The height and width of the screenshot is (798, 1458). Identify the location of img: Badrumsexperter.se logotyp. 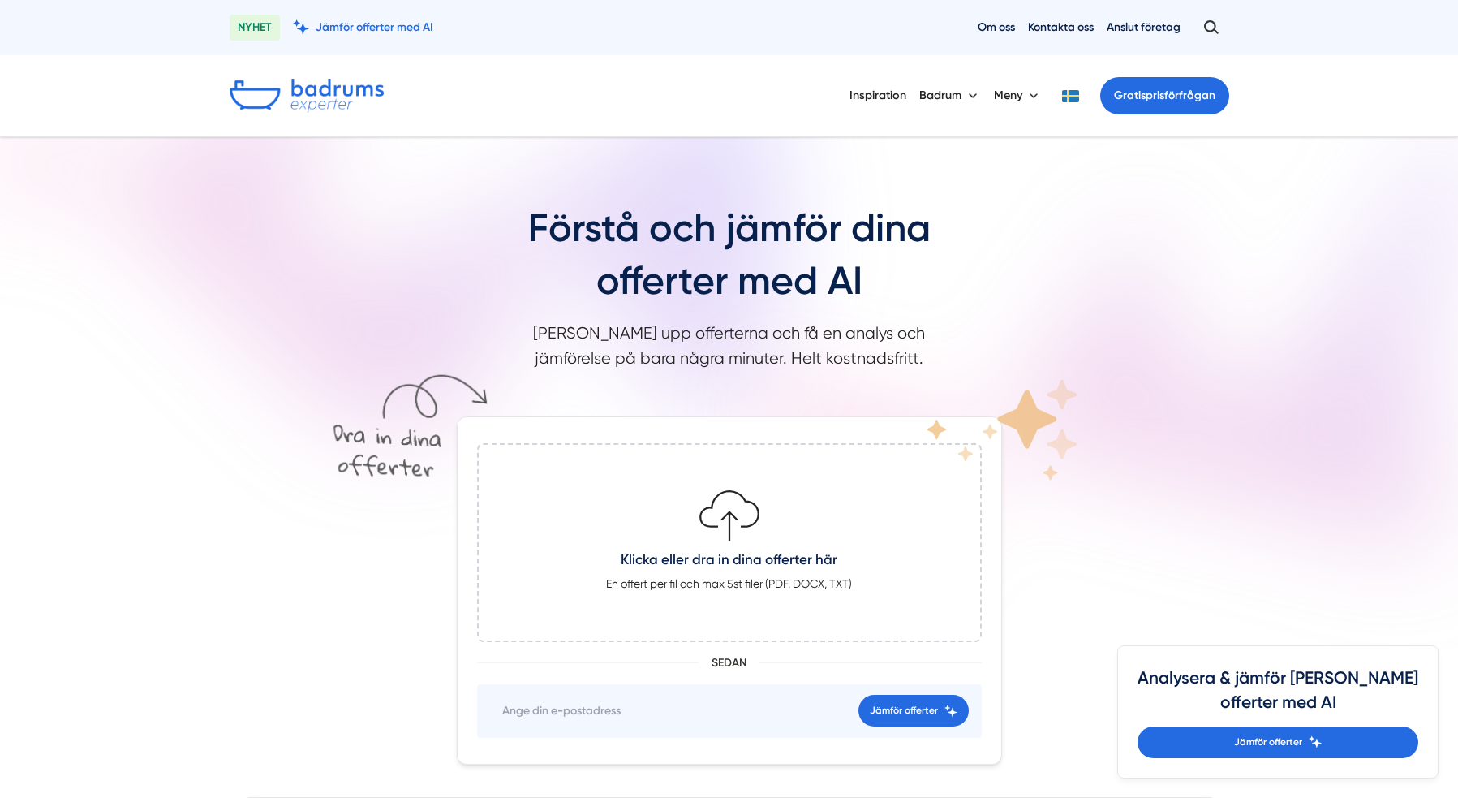
(307, 96).